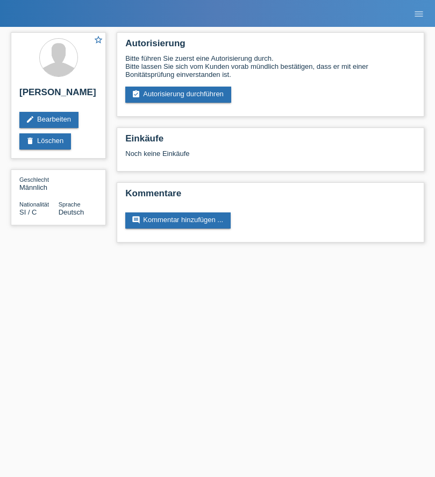 This screenshot has width=435, height=477. Describe the element at coordinates (271, 142) in the screenshot. I see `h2: Einkäufe` at that location.